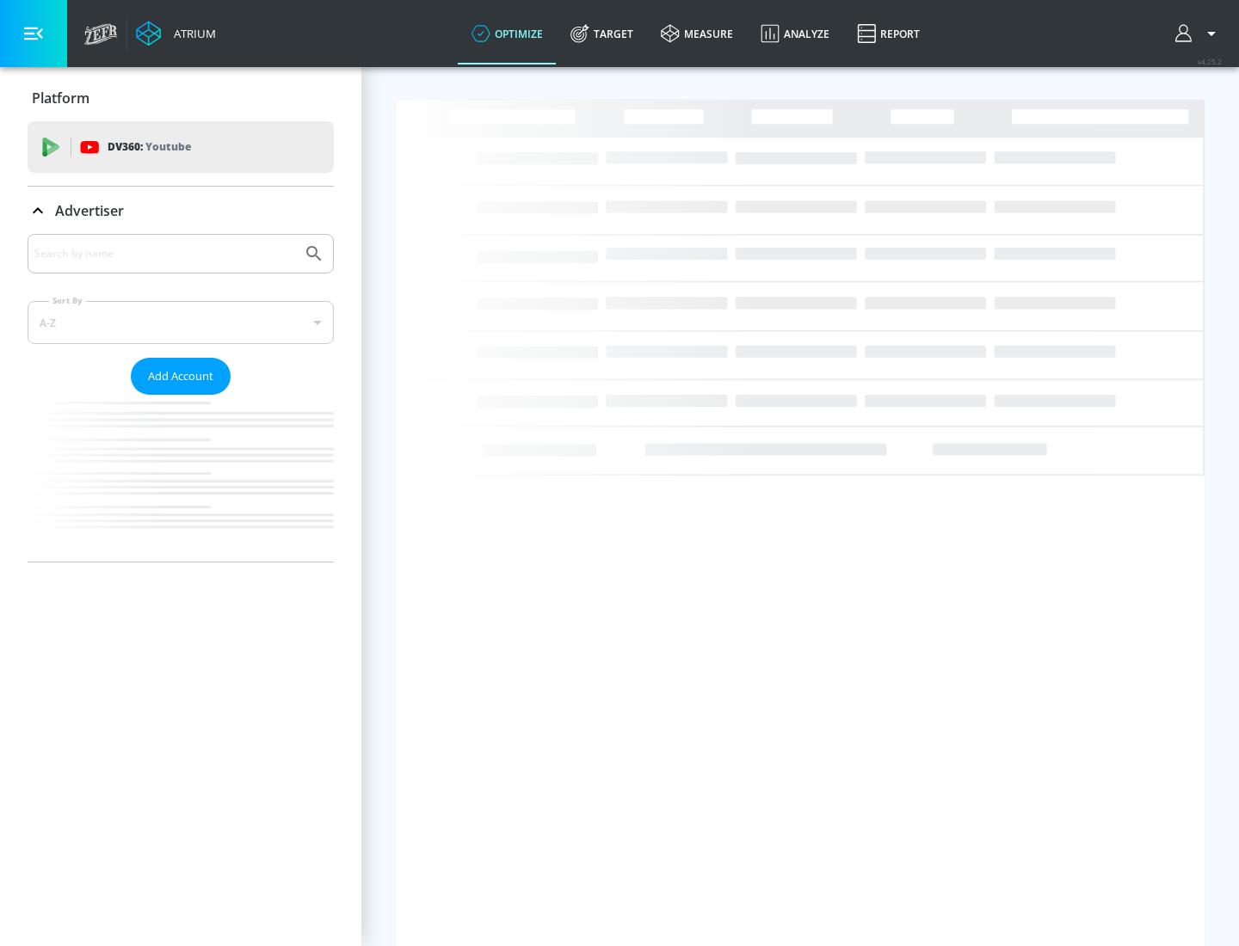  Describe the element at coordinates (60, 98) in the screenshot. I see `p: Platform` at that location.